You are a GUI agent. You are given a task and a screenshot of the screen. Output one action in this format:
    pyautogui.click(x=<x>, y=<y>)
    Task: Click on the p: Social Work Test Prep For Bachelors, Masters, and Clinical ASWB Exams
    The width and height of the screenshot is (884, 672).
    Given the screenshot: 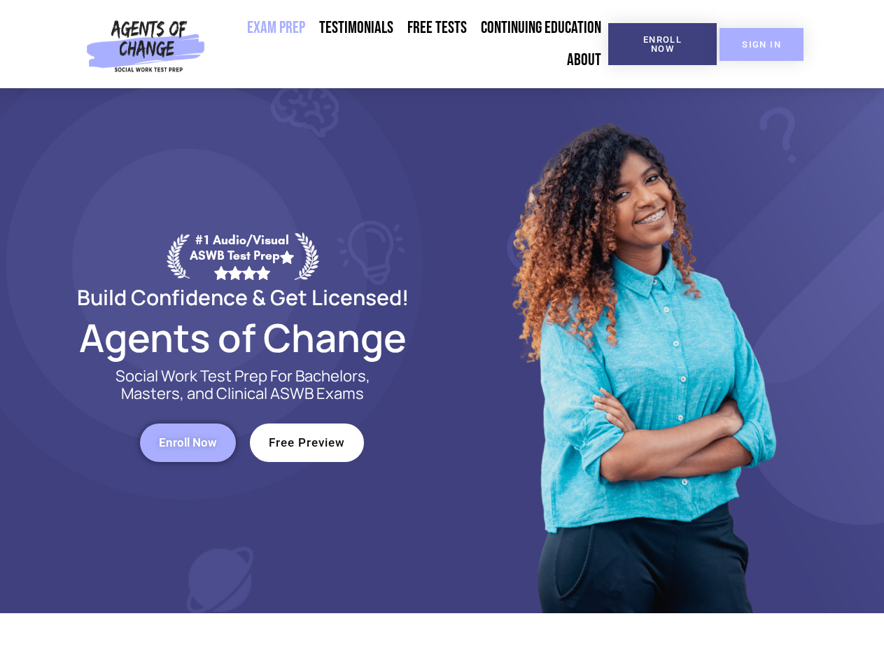 What is the action you would take?
    pyautogui.click(x=243, y=385)
    